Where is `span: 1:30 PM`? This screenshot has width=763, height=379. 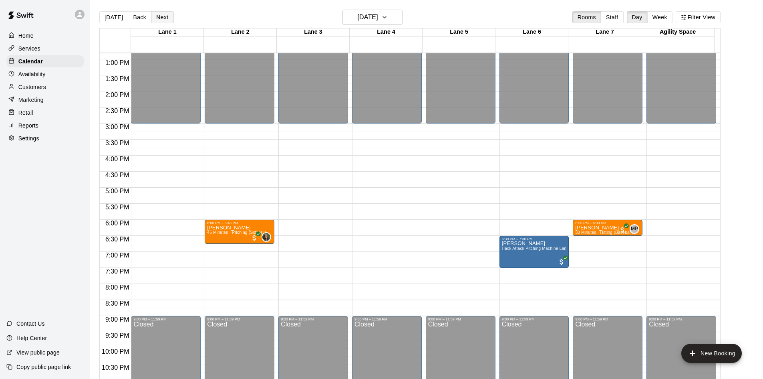
span: 1:30 PM is located at coordinates (117, 79).